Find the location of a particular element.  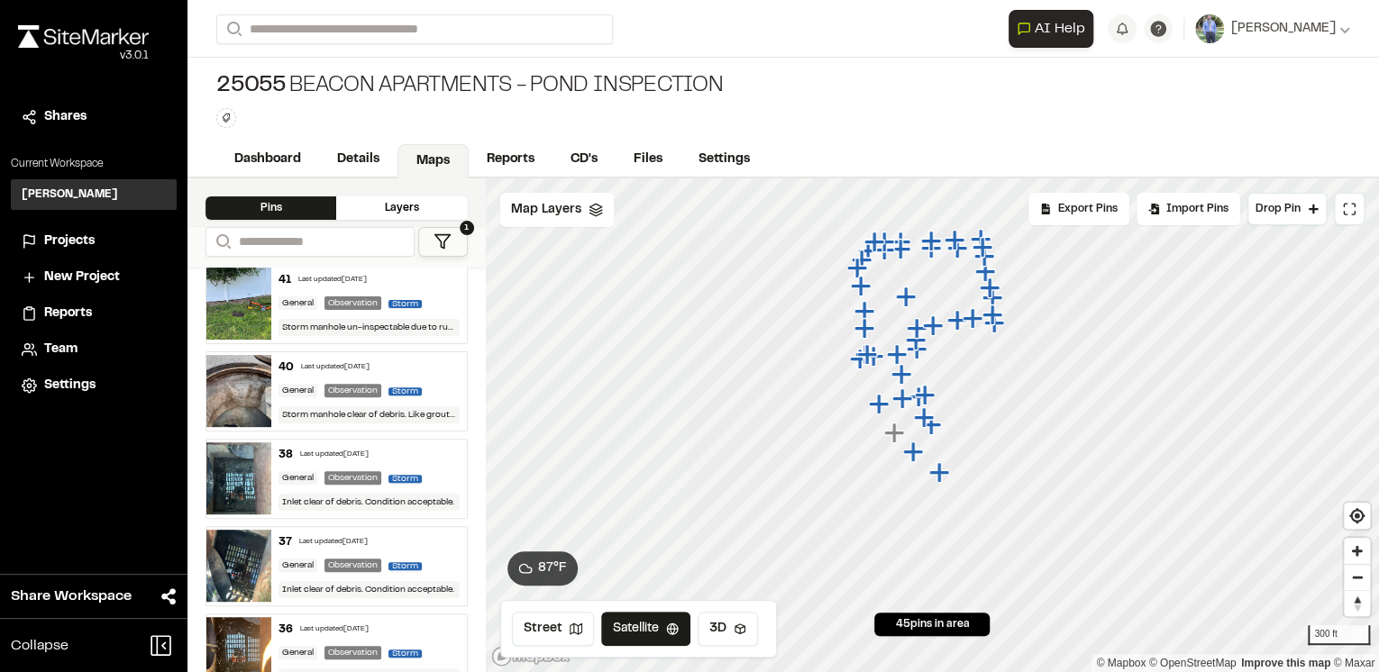

span: Team is located at coordinates (60, 350).